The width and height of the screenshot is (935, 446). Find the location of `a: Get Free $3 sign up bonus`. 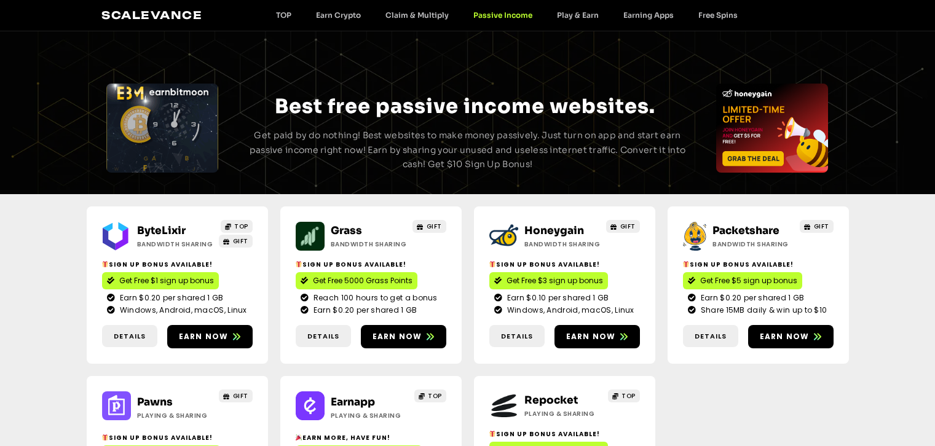

a: Get Free $3 sign up bonus is located at coordinates (548, 281).